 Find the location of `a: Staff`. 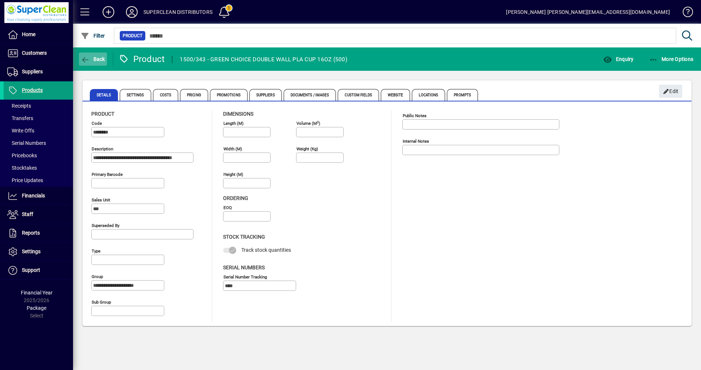

a: Staff is located at coordinates (38, 215).